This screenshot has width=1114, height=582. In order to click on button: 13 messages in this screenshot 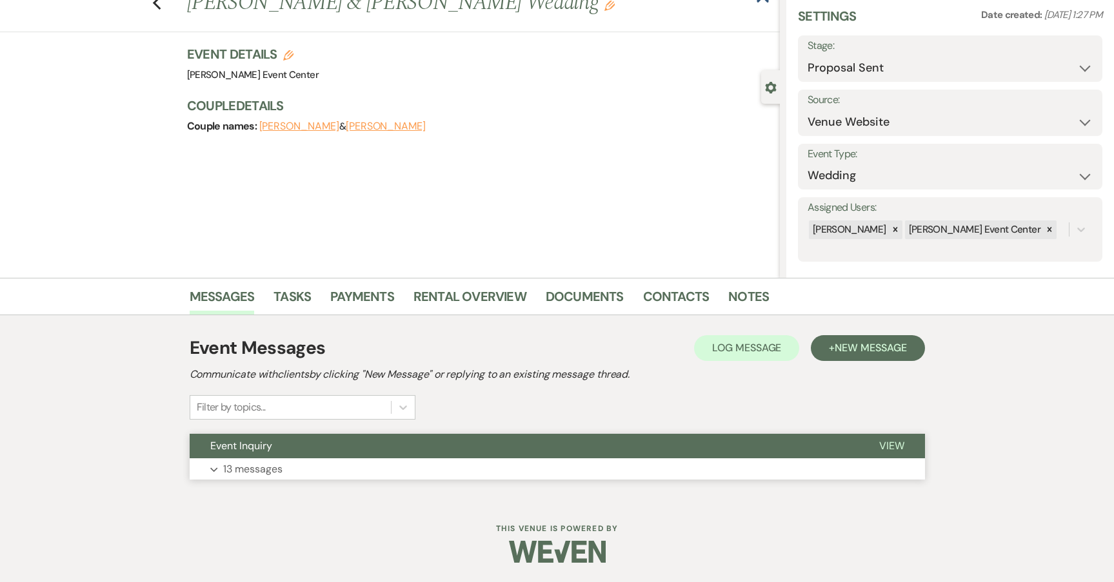, I will do `click(557, 469)`.